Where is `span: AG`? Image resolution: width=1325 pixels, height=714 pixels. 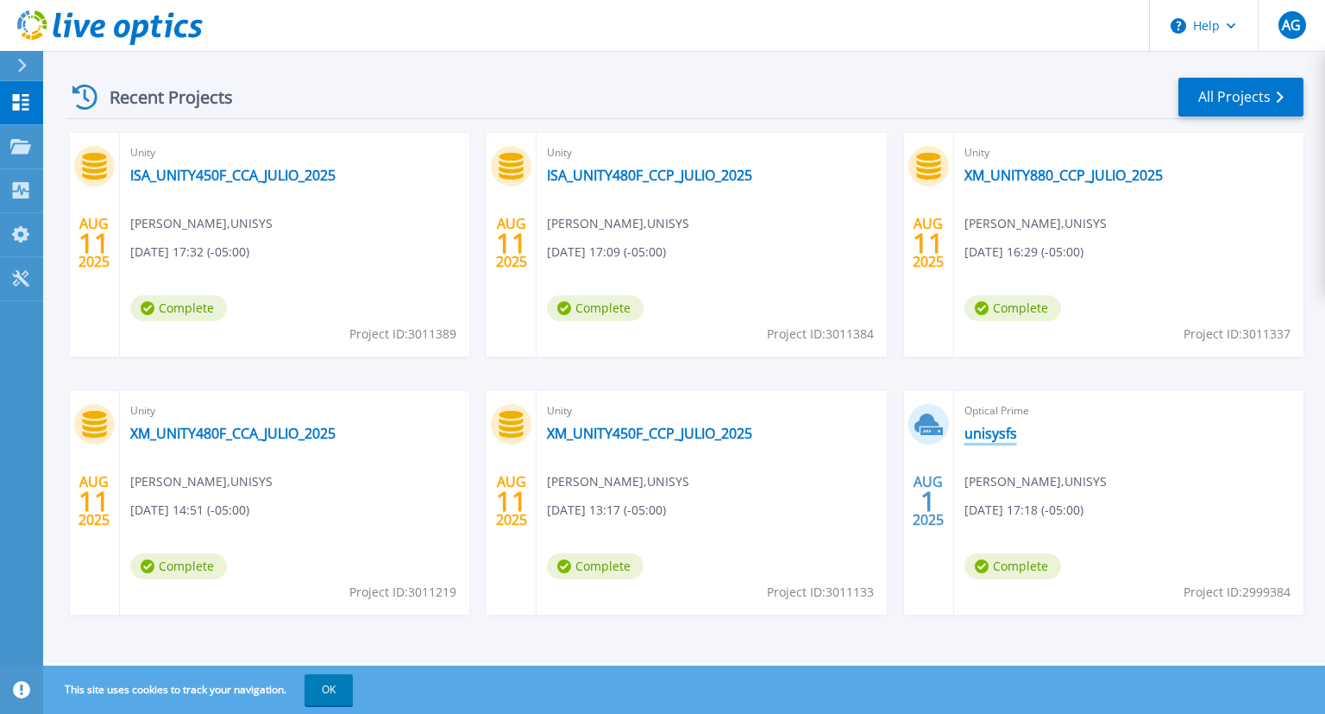 span: AG is located at coordinates (1292, 25).